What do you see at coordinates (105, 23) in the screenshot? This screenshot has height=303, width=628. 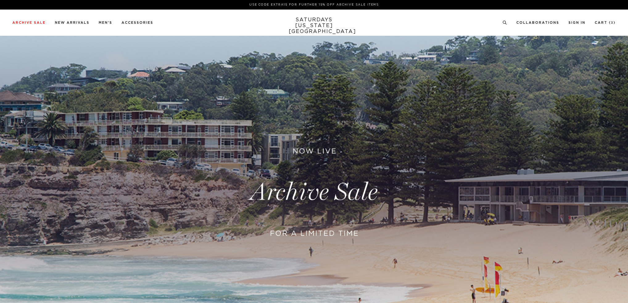 I see `a: Men's` at bounding box center [105, 23].